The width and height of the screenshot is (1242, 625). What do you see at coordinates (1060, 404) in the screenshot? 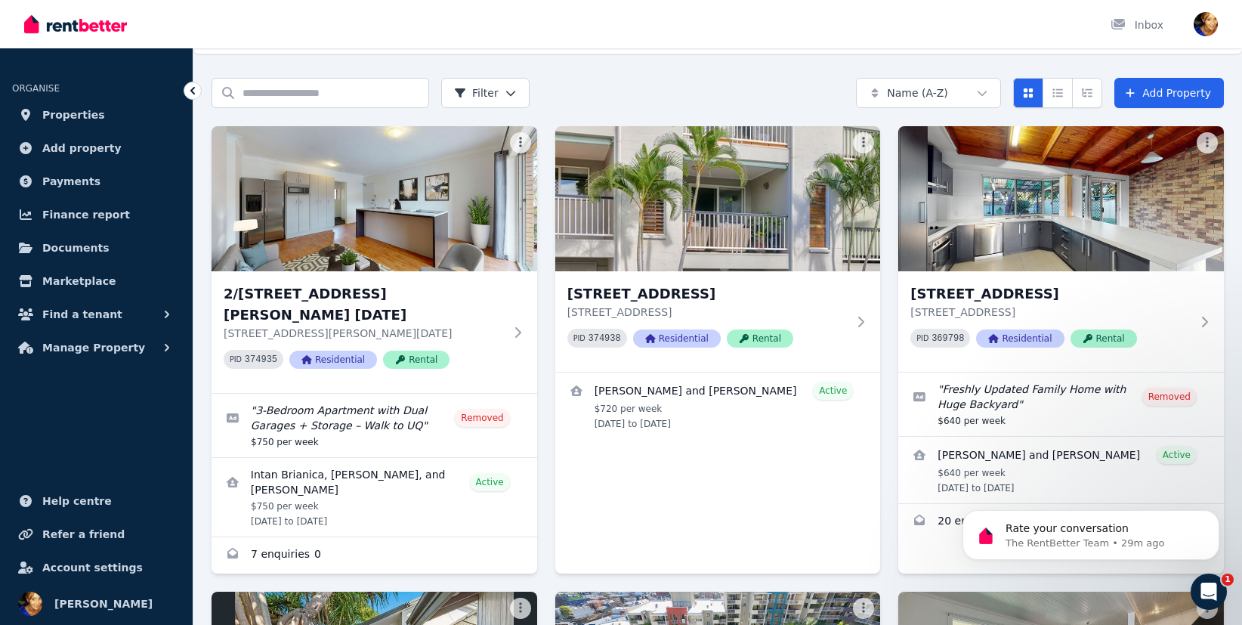
I see `a: Edit listing: Freshly Updated Family Home with Huge Backyard` at bounding box center [1060, 404].